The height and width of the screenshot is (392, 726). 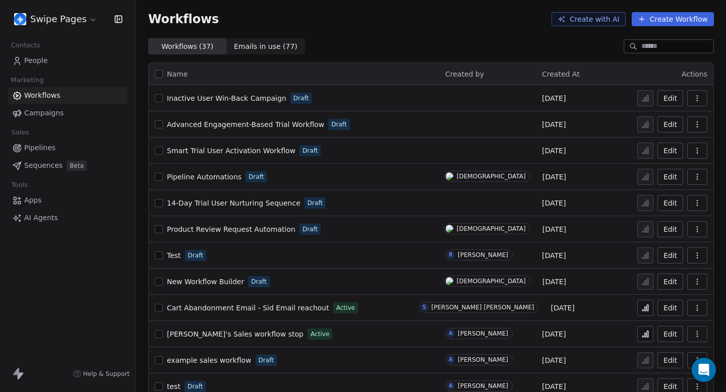 What do you see at coordinates (424, 308) in the screenshot?
I see `div: S` at bounding box center [424, 308].